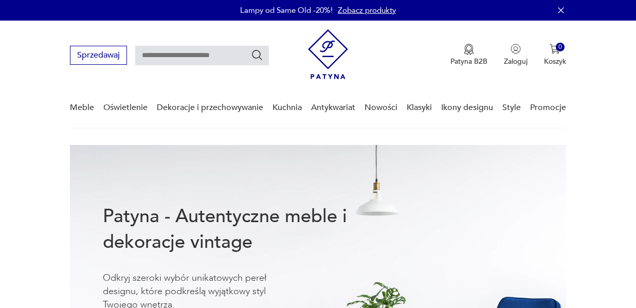 The image size is (636, 308). What do you see at coordinates (257, 55) in the screenshot?
I see `button: Szukaj` at bounding box center [257, 55].